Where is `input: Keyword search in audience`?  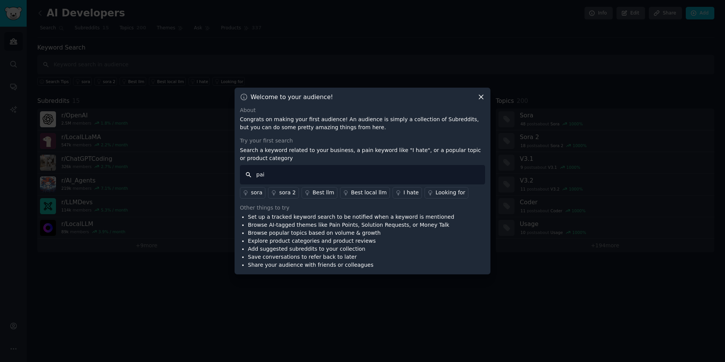
input: Keyword search in audience is located at coordinates (363, 174).